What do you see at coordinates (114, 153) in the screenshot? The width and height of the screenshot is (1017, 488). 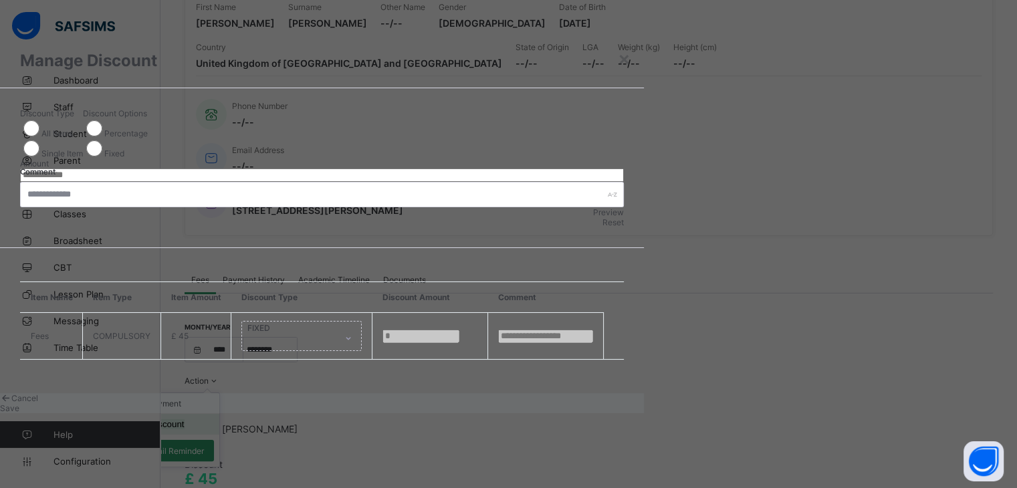 I see `label: Fixed` at bounding box center [114, 153].